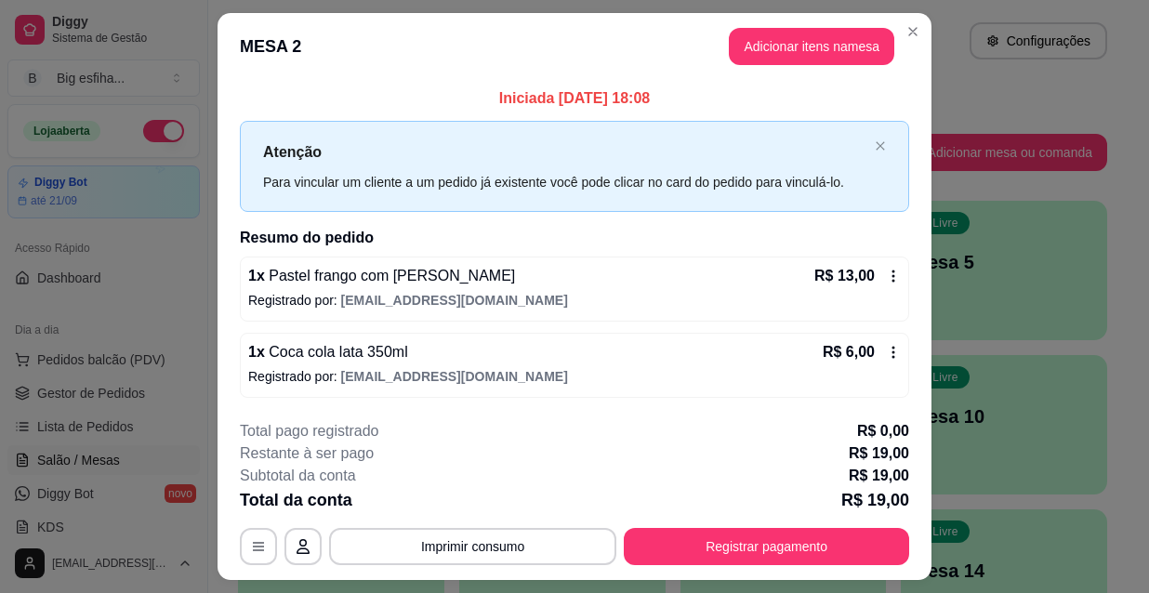 This screenshot has width=1149, height=593. Describe the element at coordinates (297, 476) in the screenshot. I see `p: Subtotal da conta` at that location.